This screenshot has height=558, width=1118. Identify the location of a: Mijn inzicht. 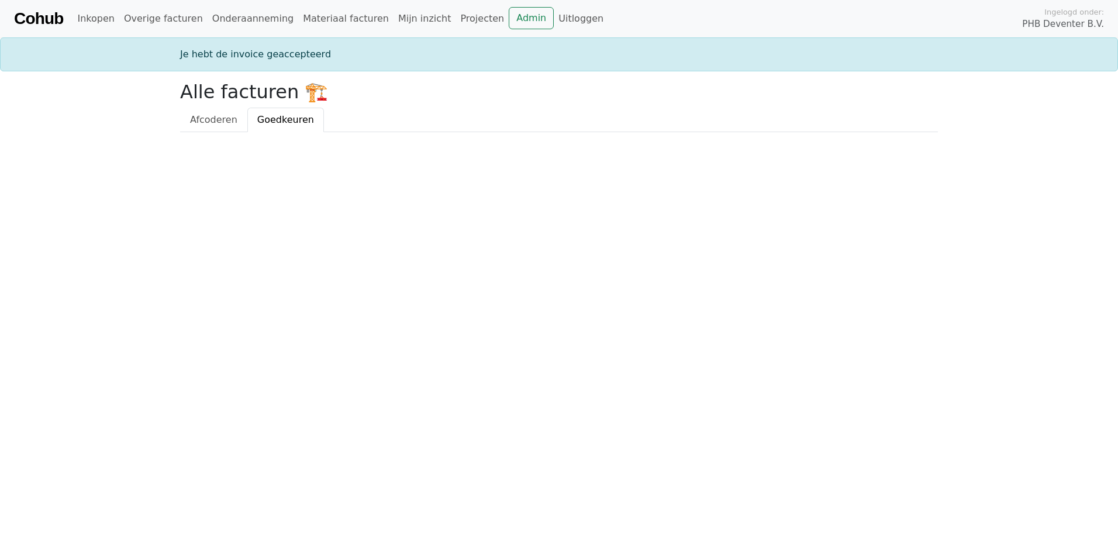
(425, 19).